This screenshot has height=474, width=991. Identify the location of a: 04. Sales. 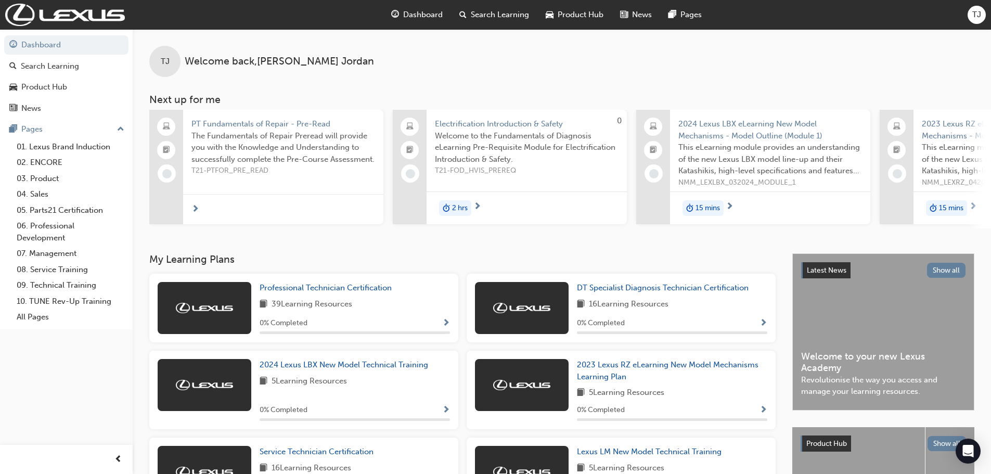
(70, 194).